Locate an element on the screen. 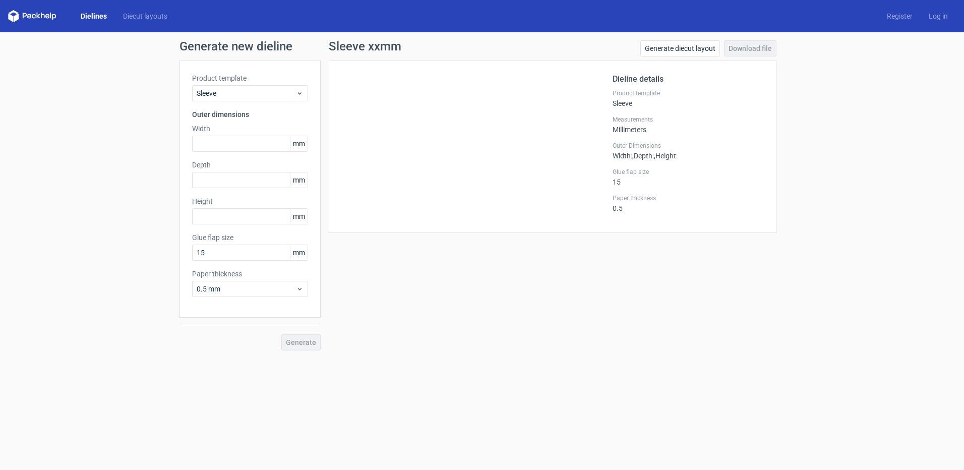  a: Diecut layouts is located at coordinates (145, 16).